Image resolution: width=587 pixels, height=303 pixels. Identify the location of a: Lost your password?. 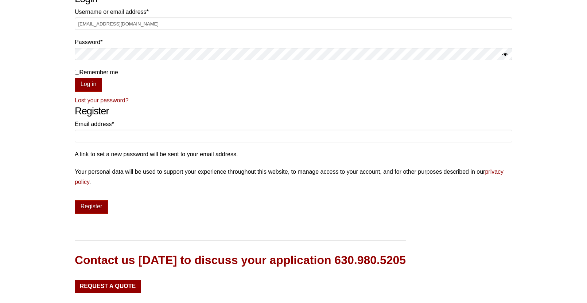
(102, 100).